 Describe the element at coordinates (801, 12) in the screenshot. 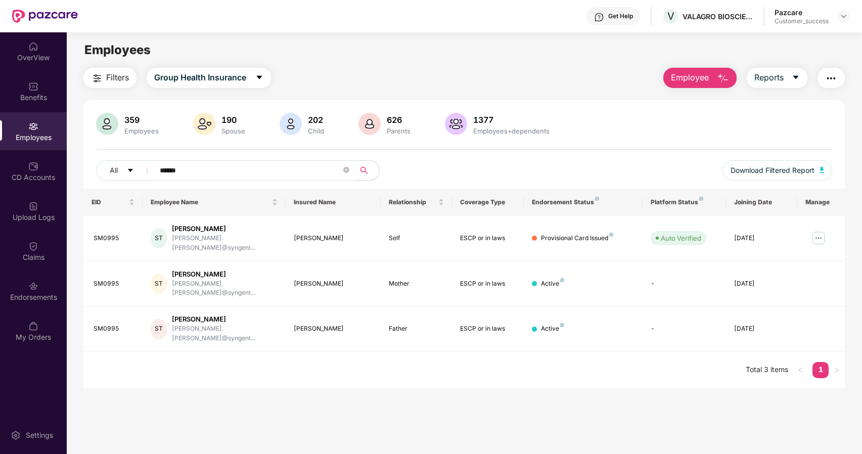

I see `div: Pazcare` at that location.